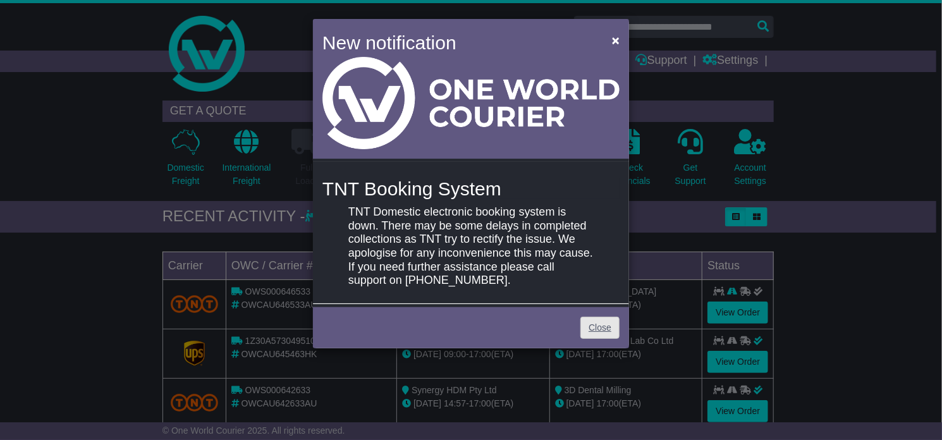 The width and height of the screenshot is (942, 440). I want to click on h4: New notification, so click(458, 42).